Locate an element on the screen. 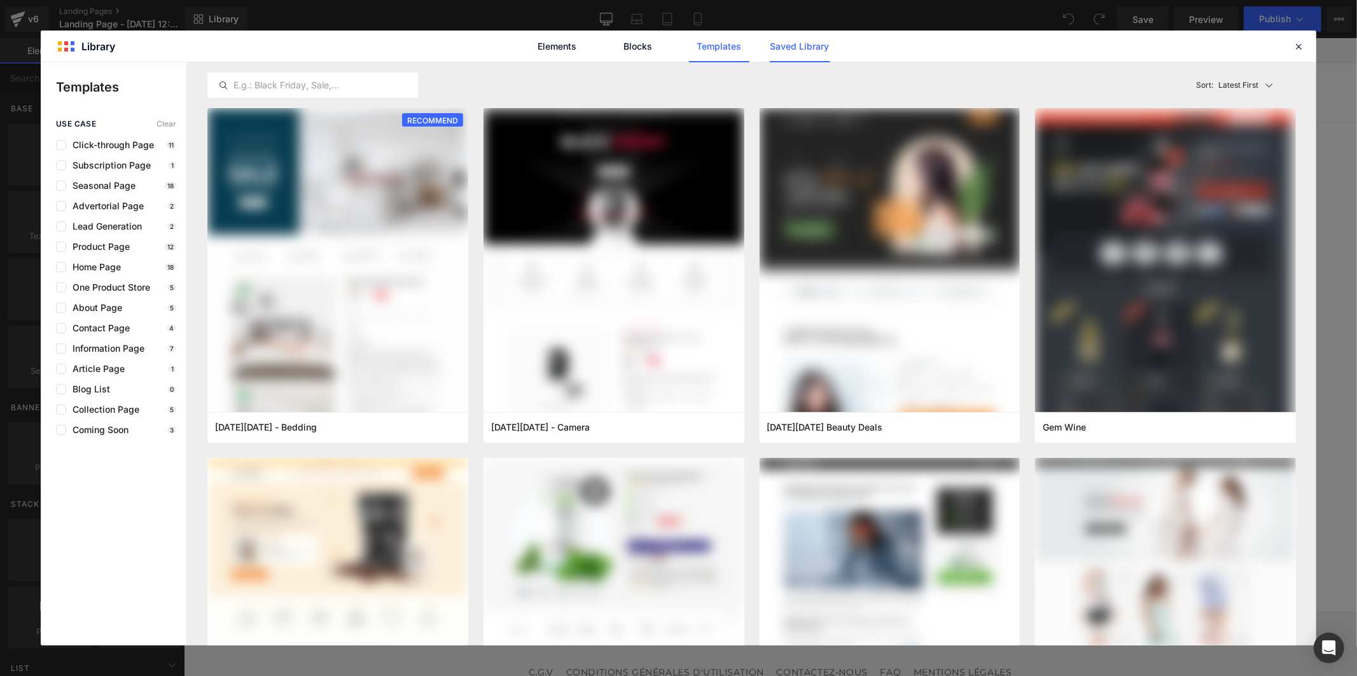 This screenshot has height=676, width=1357. a: C.G.V is located at coordinates (357, 636).